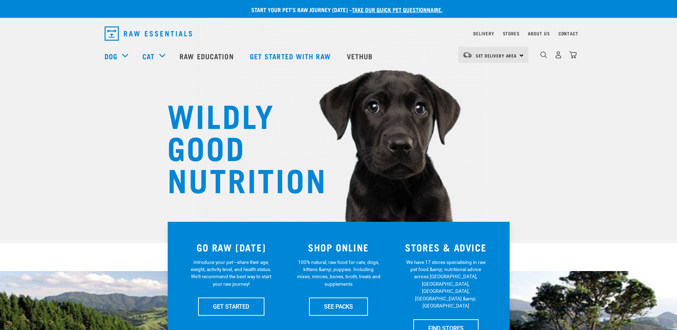  Describe the element at coordinates (361, 56) in the screenshot. I see `a: Vethub` at that location.